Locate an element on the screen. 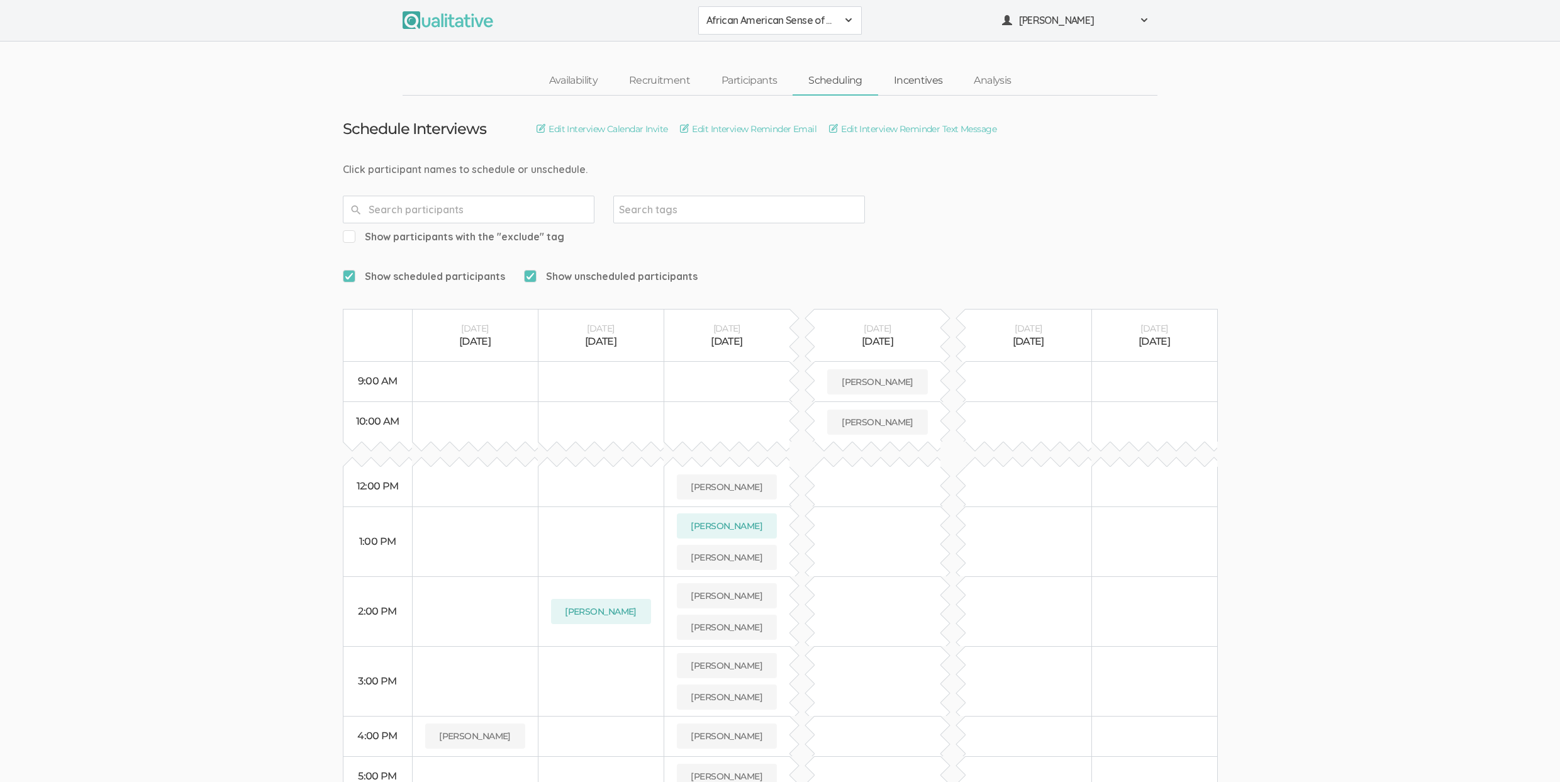 The width and height of the screenshot is (1560, 782). a: Edit Interview Reminder Text Message is located at coordinates (913, 129).